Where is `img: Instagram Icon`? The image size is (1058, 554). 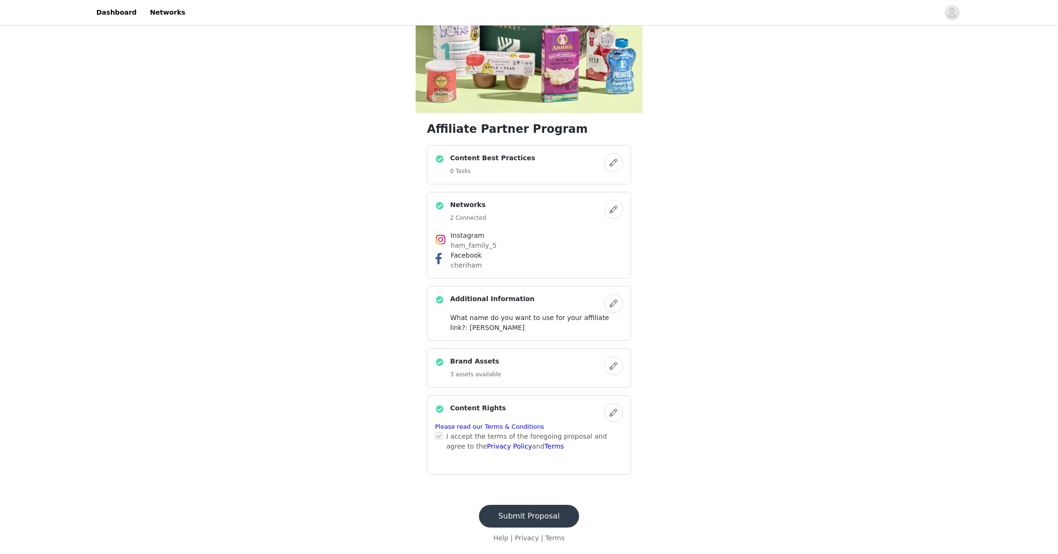
img: Instagram Icon is located at coordinates (441, 240).